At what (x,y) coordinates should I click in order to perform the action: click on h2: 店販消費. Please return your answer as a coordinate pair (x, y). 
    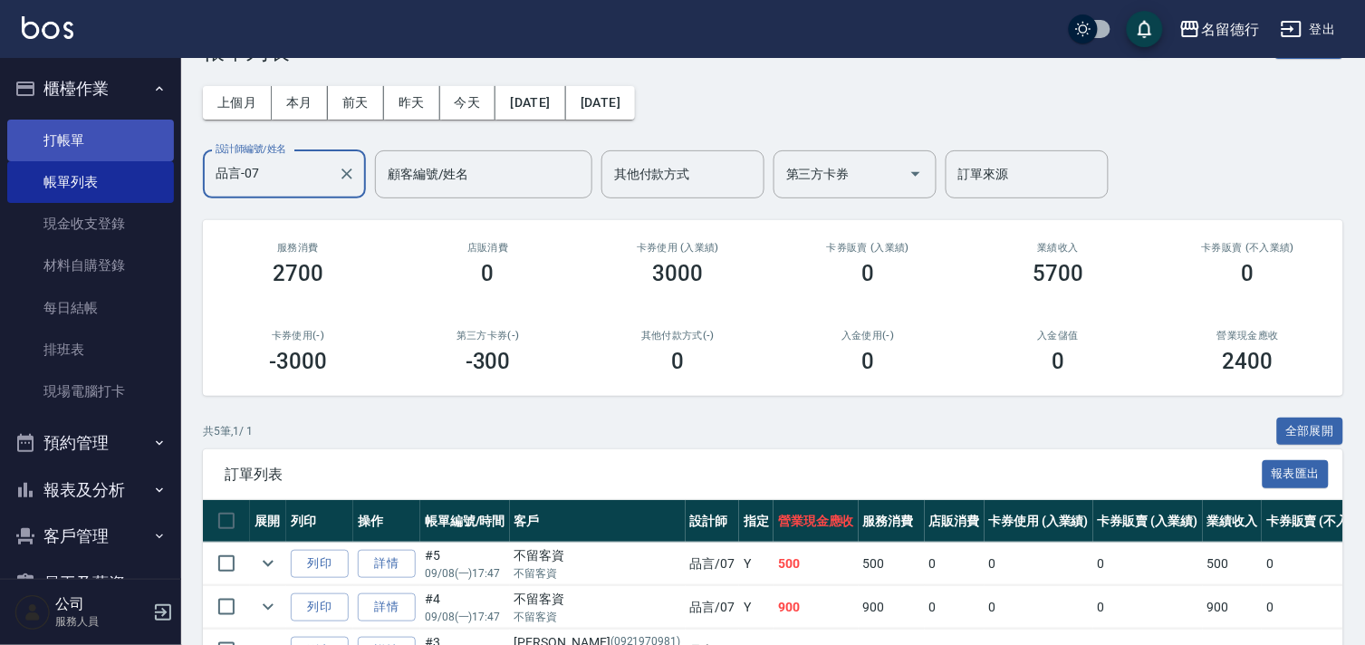
    Looking at the image, I should click on (488, 247).